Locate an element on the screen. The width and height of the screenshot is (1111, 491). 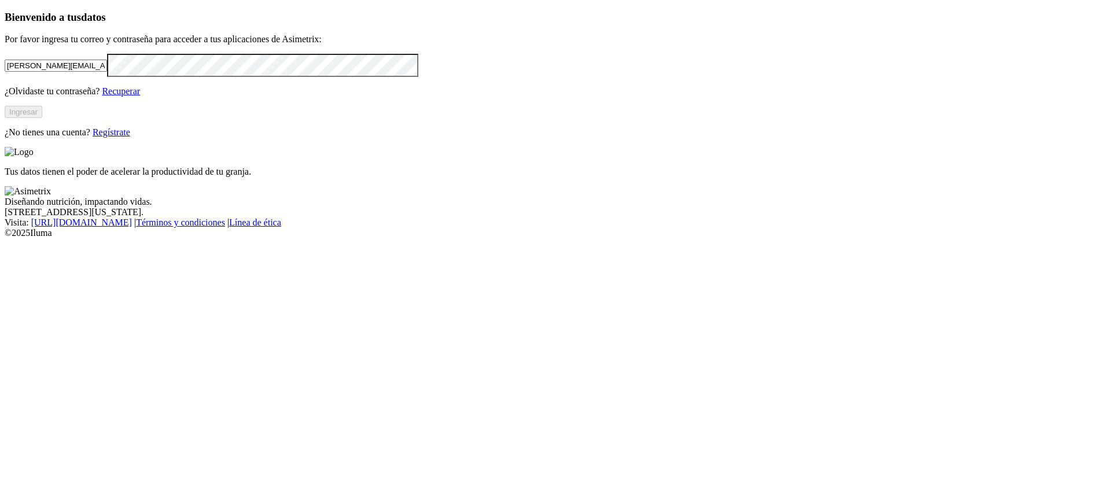
p: Tus datos tienen el poder de acelerar la productividad de tu granja. is located at coordinates (555, 172).